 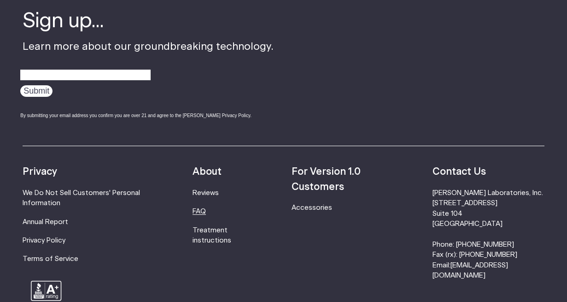 What do you see at coordinates (36, 91) in the screenshot?
I see `input: Submit` at bounding box center [36, 91].